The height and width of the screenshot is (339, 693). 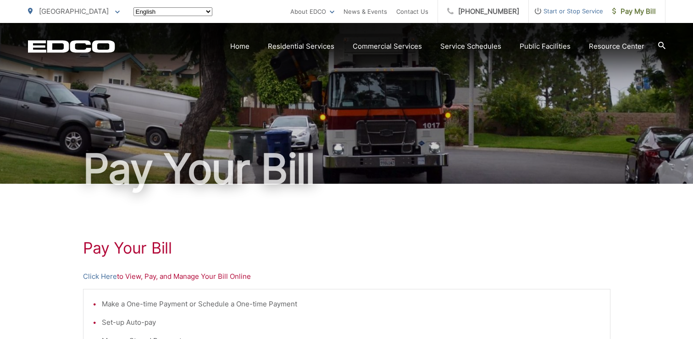 What do you see at coordinates (347, 276) in the screenshot?
I see `p: to View, Pay, and Manage Your Bill Online` at bounding box center [347, 276].